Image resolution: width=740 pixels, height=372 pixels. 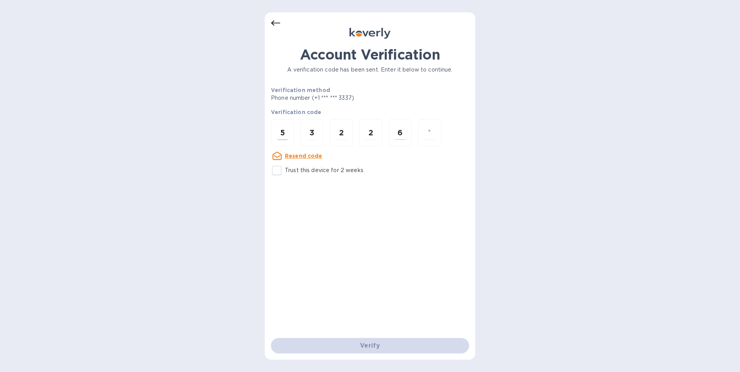 I want to click on p: Verification code, so click(x=370, y=112).